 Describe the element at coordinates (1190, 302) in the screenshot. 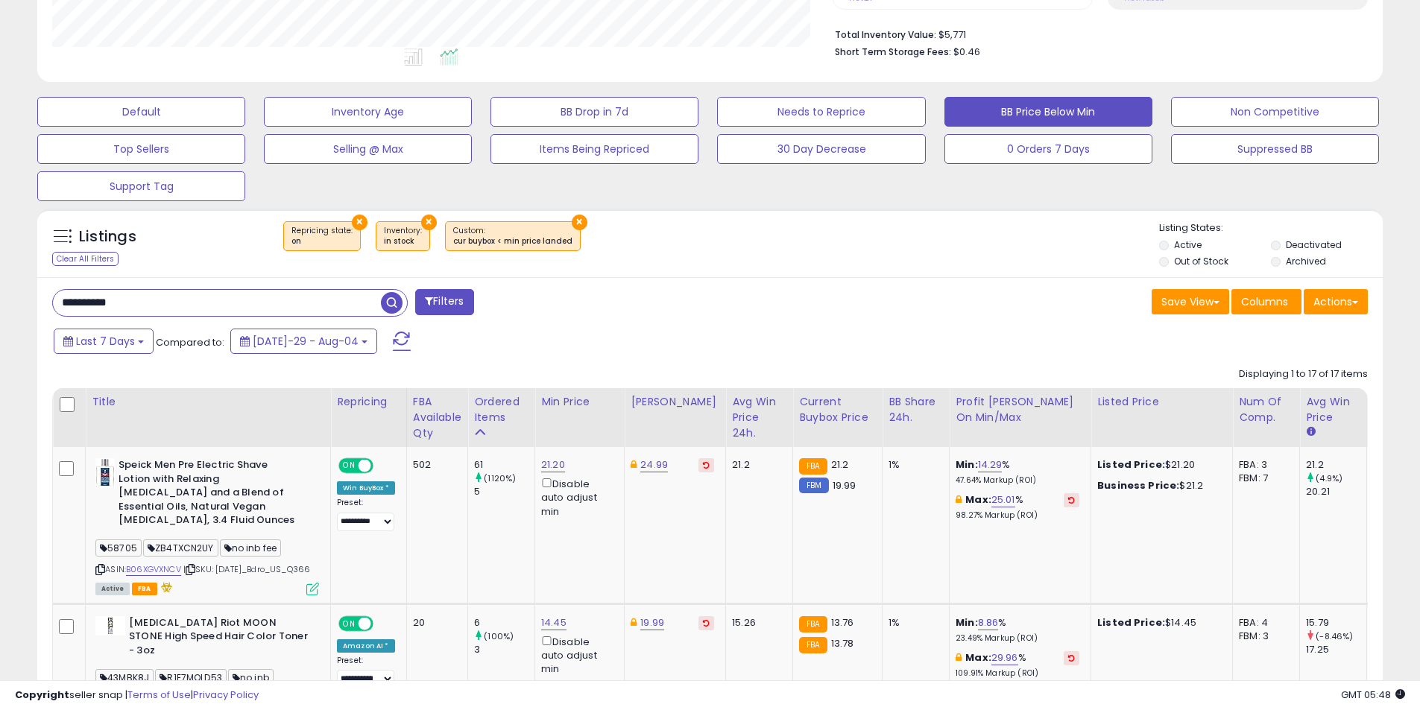

I see `button: Save View` at that location.